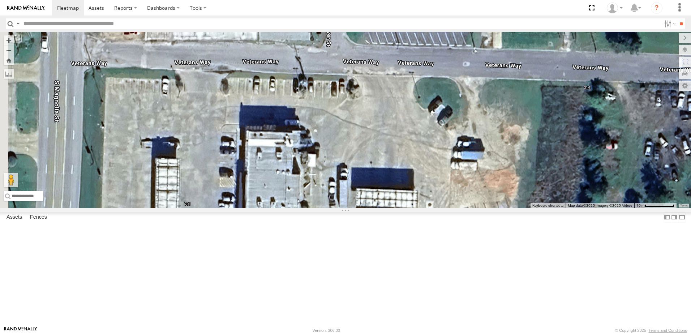  Describe the element at coordinates (685, 86) in the screenshot. I see `label: Map Settings` at that location.